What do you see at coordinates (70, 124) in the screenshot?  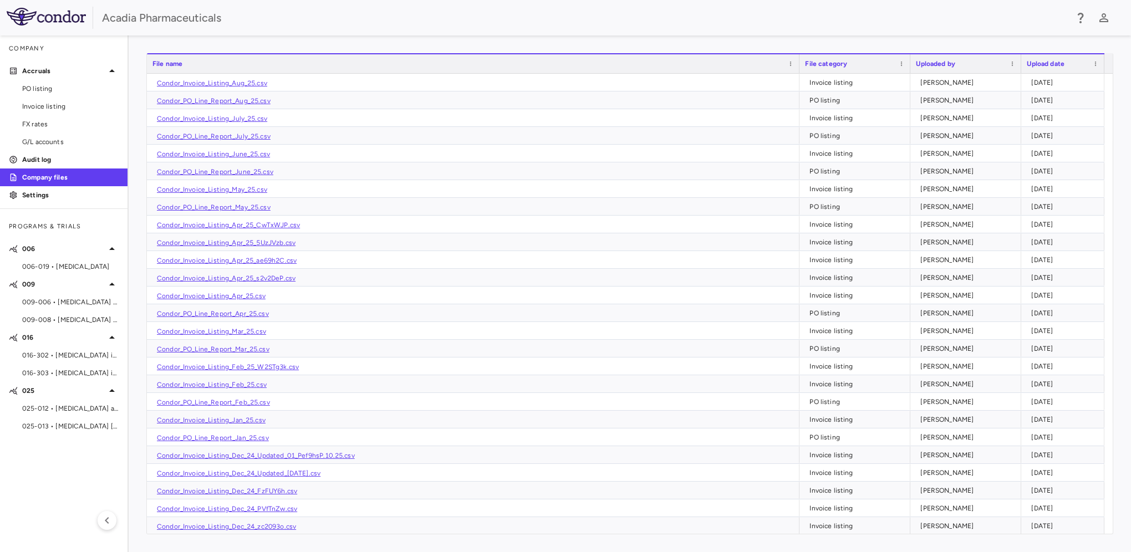 I see `span: FX rates` at bounding box center [70, 124].